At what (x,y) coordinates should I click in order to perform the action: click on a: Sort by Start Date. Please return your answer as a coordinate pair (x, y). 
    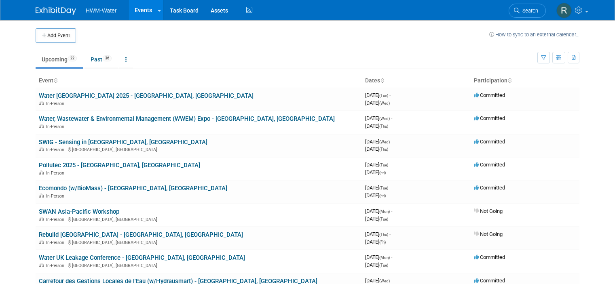
    Looking at the image, I should click on (382, 80).